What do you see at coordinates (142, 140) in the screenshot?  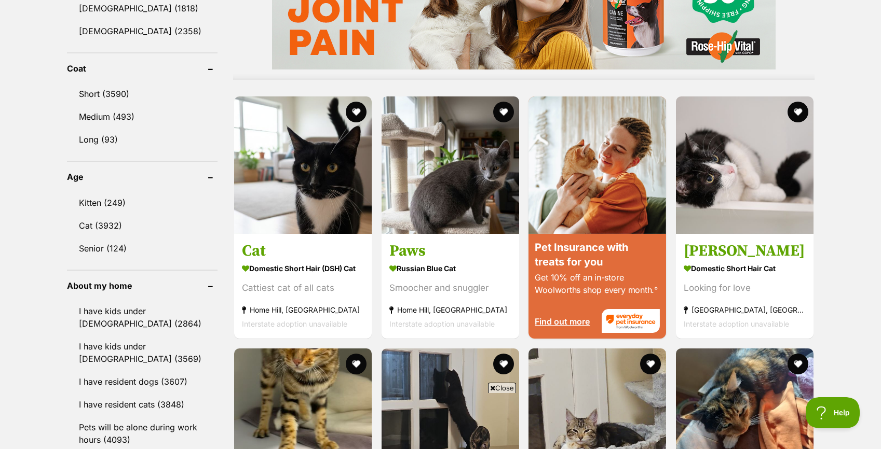 I see `a: Long (93)` at bounding box center [142, 140].